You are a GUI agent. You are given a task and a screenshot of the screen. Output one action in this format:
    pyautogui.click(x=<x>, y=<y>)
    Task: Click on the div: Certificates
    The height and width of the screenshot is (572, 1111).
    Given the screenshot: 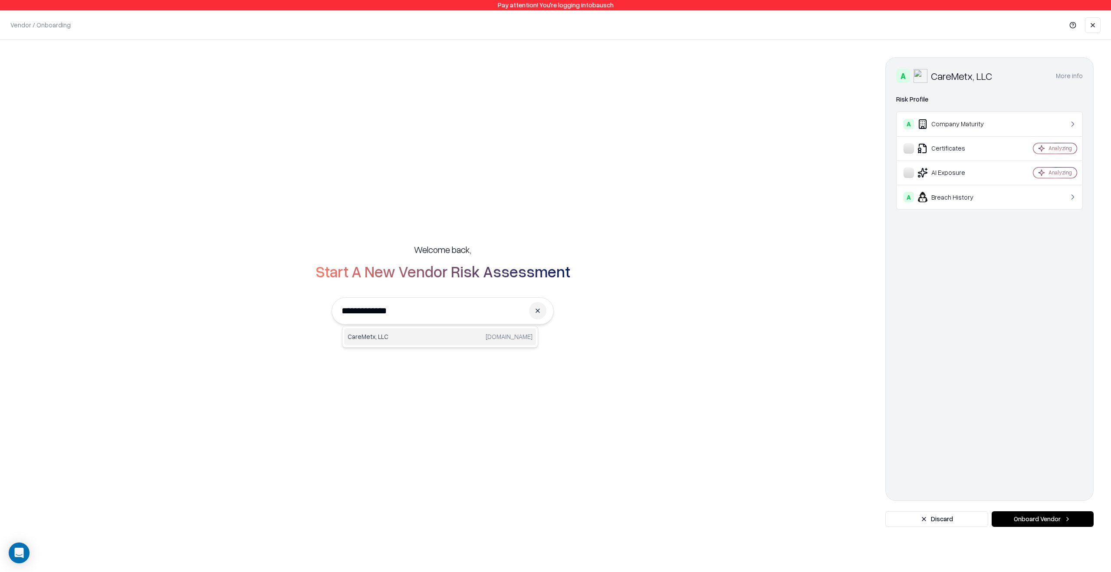 What is the action you would take?
    pyautogui.click(x=955, y=148)
    